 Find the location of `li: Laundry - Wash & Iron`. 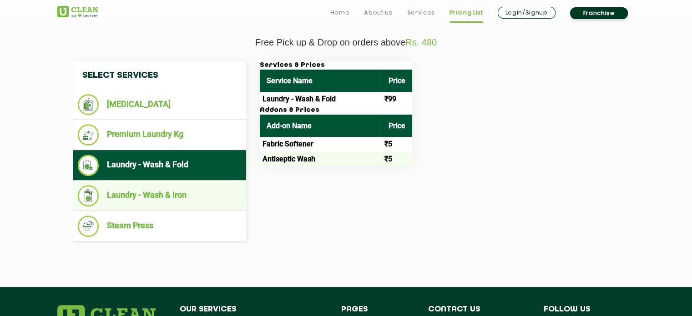

li: Laundry - Wash & Iron is located at coordinates (160, 196).